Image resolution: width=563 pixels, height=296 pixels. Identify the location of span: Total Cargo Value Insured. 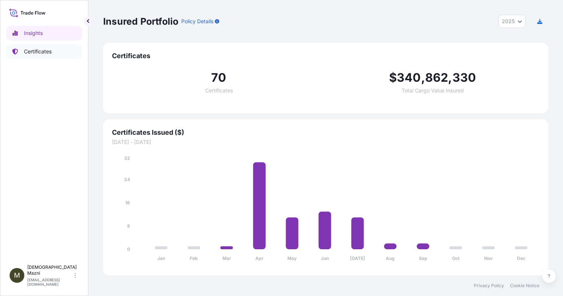
(432, 91).